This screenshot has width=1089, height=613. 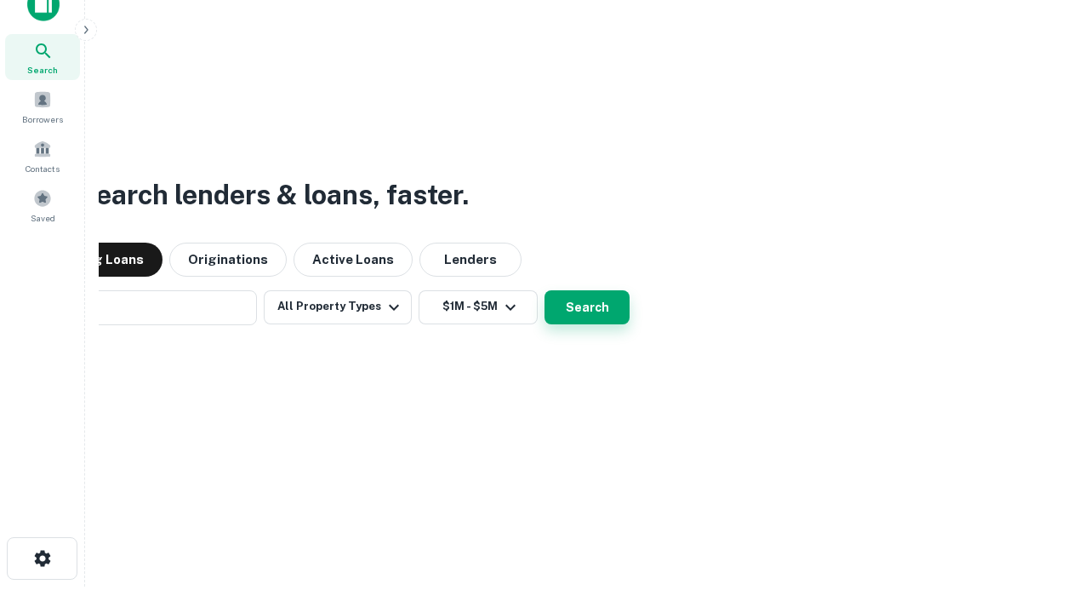 I want to click on button: All Property Types, so click(x=338, y=307).